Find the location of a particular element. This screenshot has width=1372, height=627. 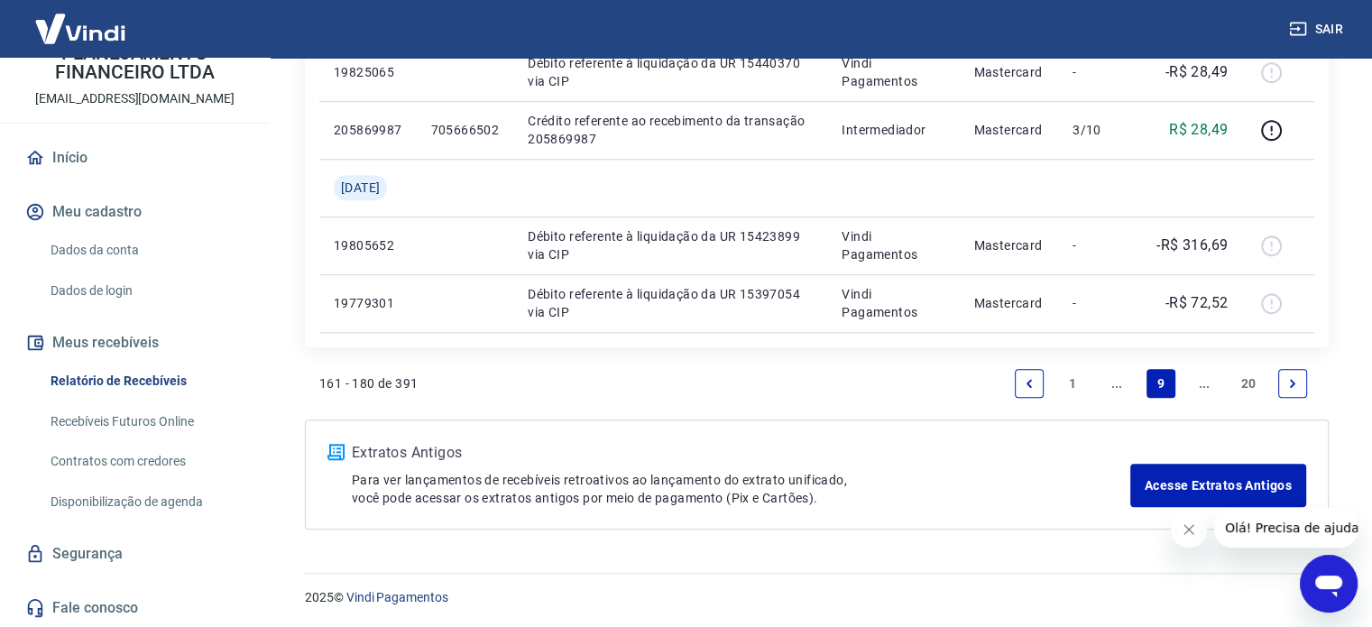

p: R$ 28,49 is located at coordinates (1198, 130).